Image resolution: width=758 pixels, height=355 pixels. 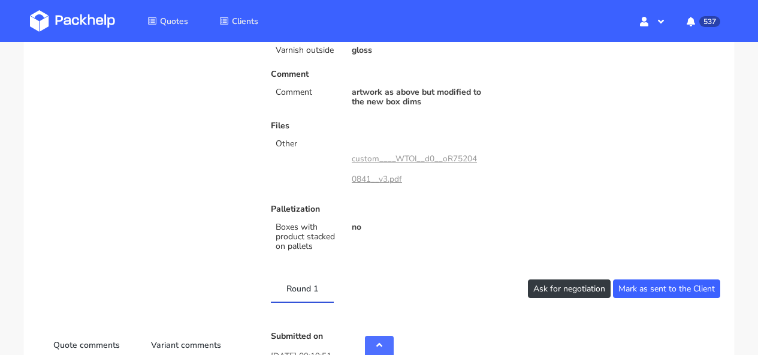 I want to click on p: gloss, so click(x=419, y=50).